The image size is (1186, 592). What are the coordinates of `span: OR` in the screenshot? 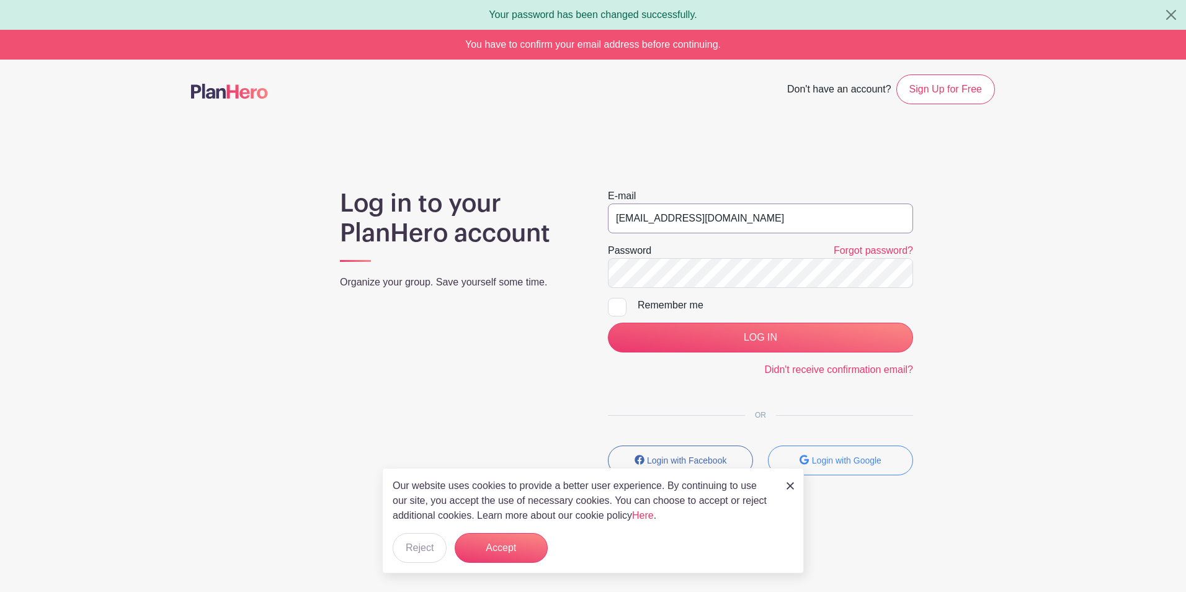 It's located at (761, 415).